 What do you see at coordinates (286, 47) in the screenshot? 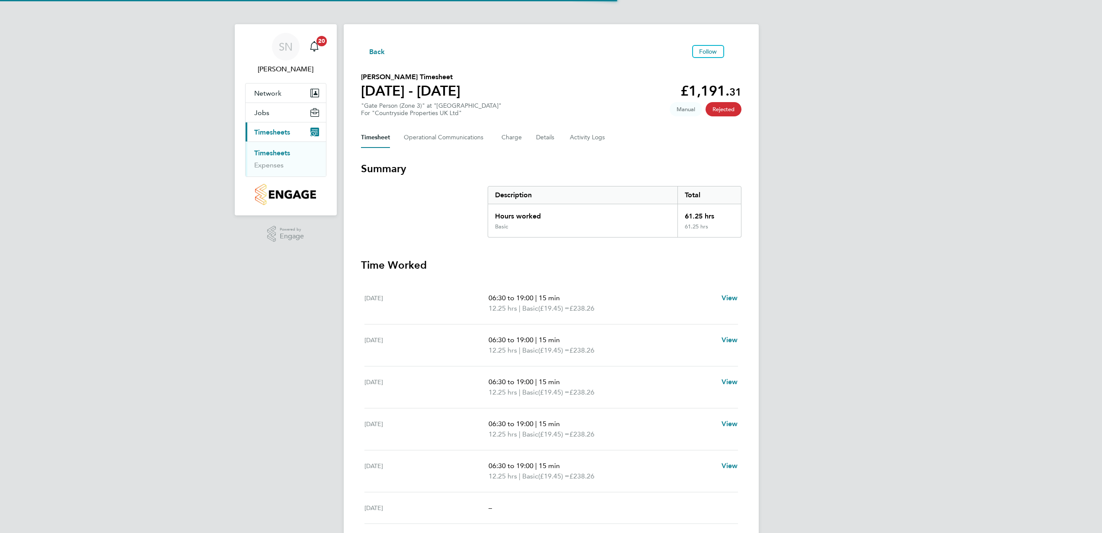
I see `span: SN` at bounding box center [286, 47].